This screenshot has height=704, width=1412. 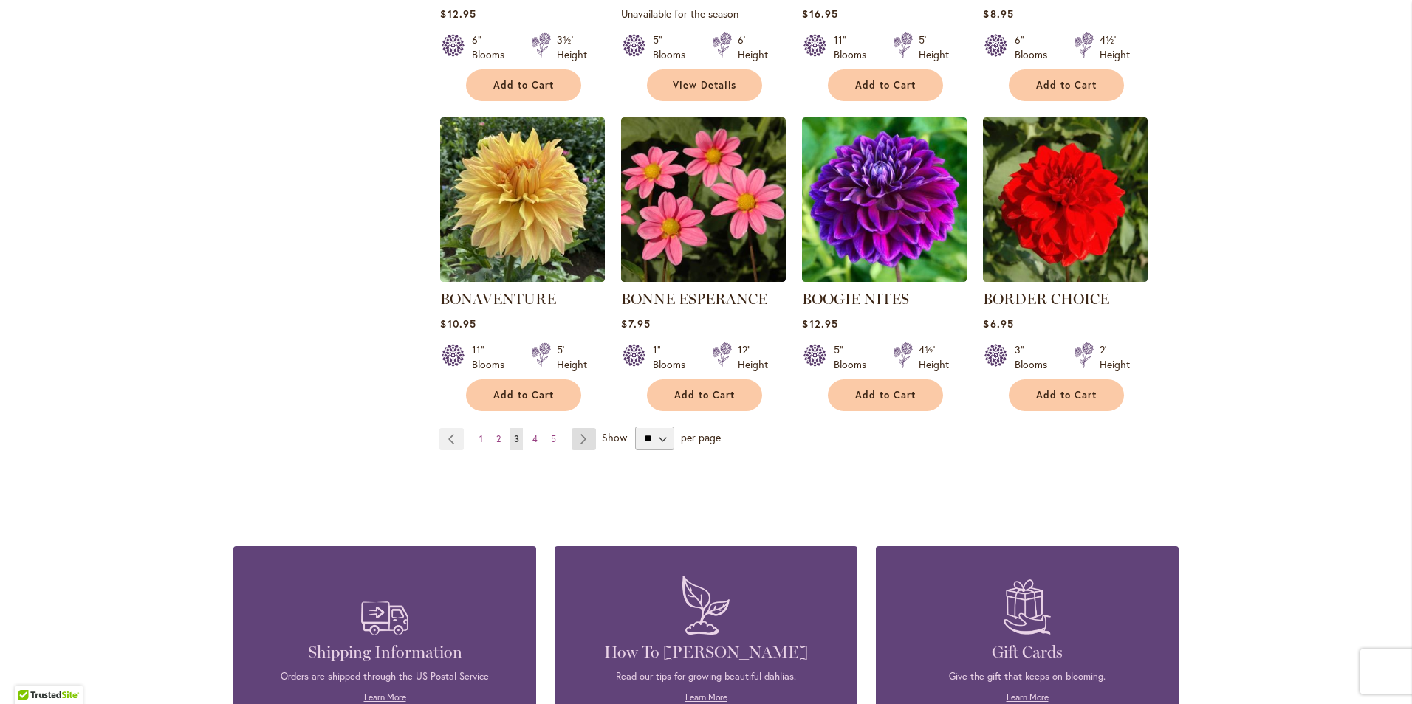 What do you see at coordinates (752, 47) in the screenshot?
I see `div: 6' Height` at bounding box center [752, 47].